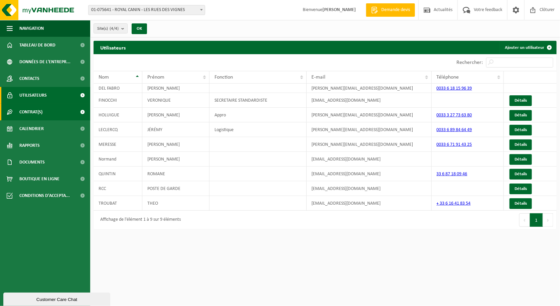 The width and height of the screenshot is (560, 306). What do you see at coordinates (258, 130) in the screenshot?
I see `td: Logistique` at bounding box center [258, 130].